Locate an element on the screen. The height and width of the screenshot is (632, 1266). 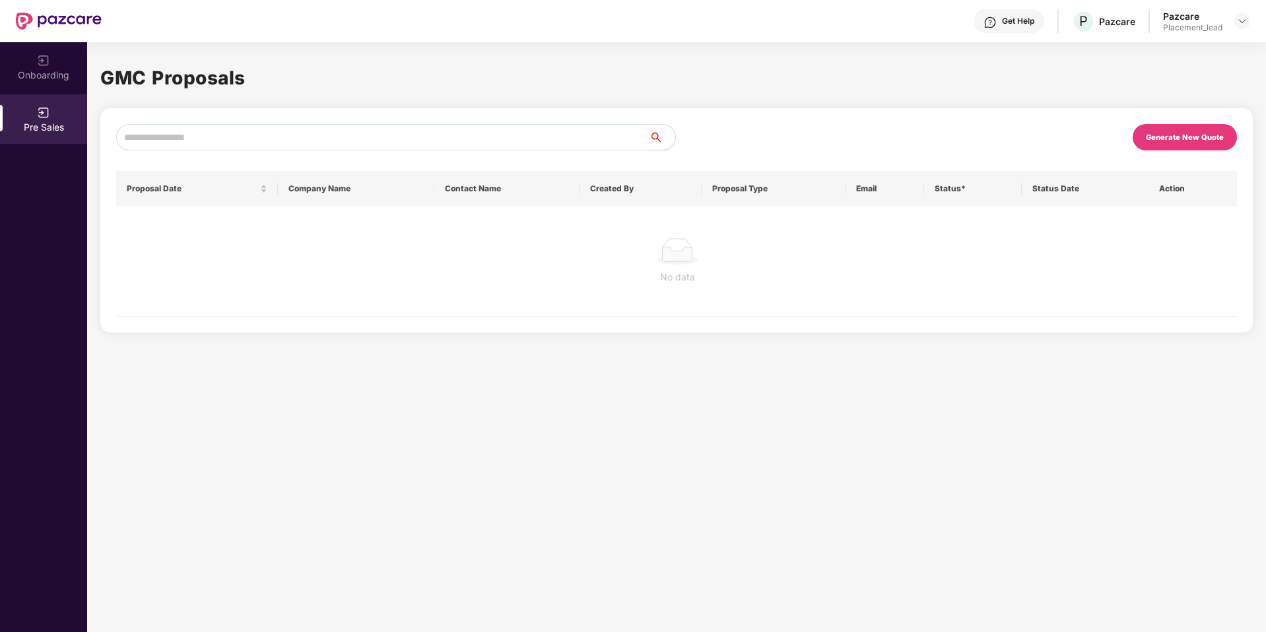
img: svg+xml;base64,PHN2ZyBpZD0iRHJvcGRvd24tMzJ4MzIiIHhtbG5zPSJodHRwOi8vd3d3LnczLm9yZy8yMDAwL3N2ZyIgd2... is located at coordinates (1242, 21).